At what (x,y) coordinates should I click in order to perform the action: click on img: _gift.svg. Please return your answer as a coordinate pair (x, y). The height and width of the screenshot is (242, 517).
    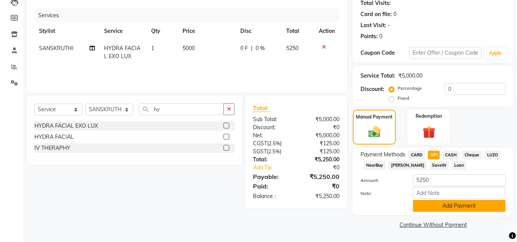
    Looking at the image, I should click on (429, 132).